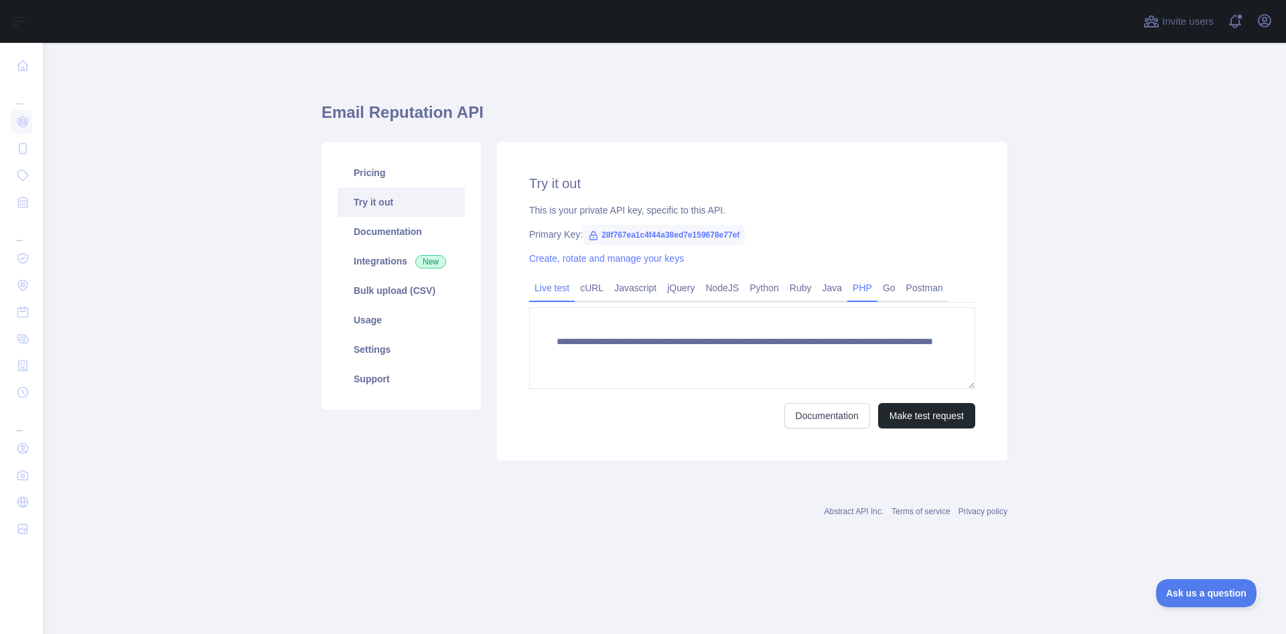 The width and height of the screenshot is (1286, 634). I want to click on a: Java, so click(833, 288).